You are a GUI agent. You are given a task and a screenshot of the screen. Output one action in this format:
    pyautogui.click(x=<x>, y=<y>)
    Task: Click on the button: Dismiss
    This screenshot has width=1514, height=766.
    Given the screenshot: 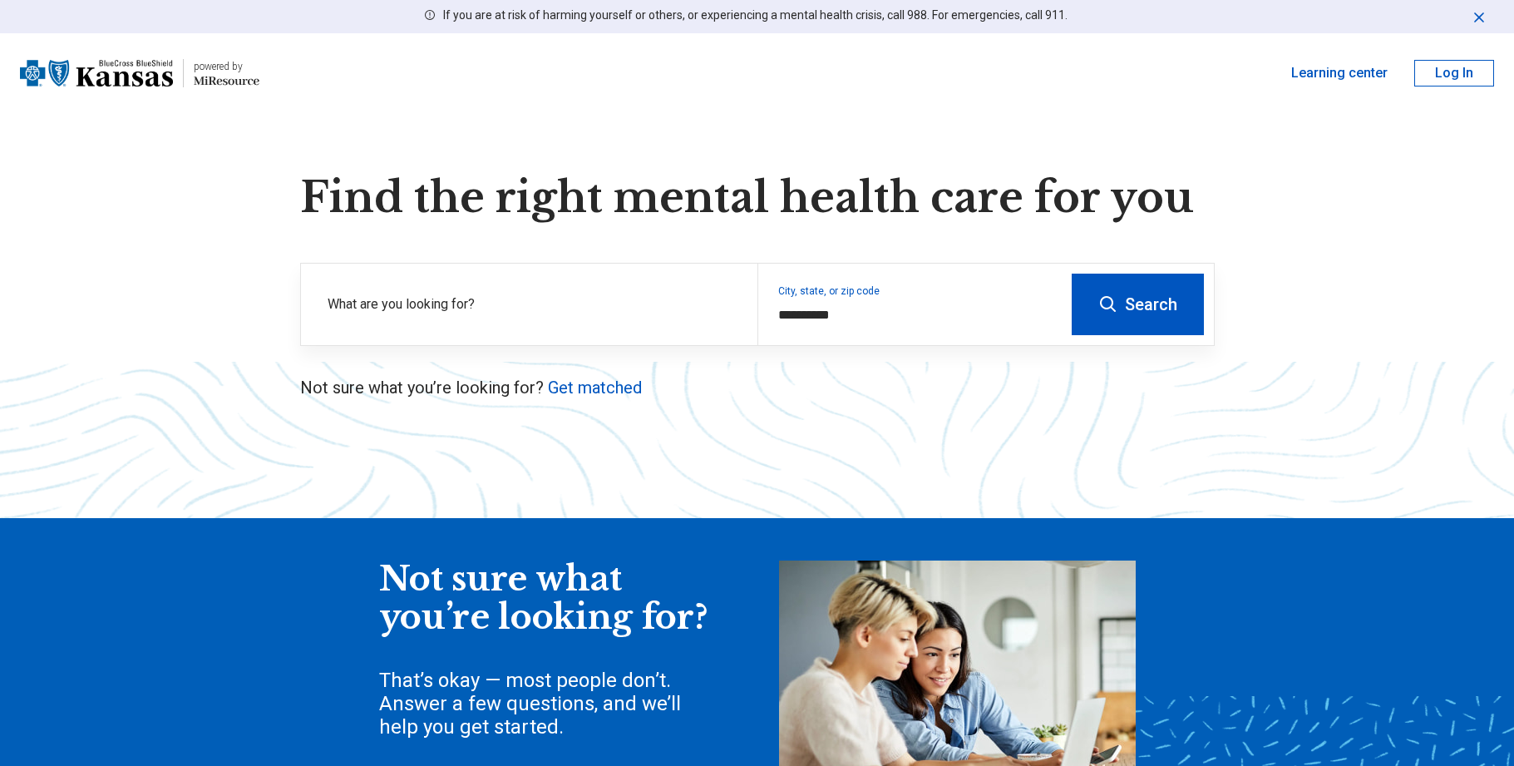 What is the action you would take?
    pyautogui.click(x=1479, y=17)
    